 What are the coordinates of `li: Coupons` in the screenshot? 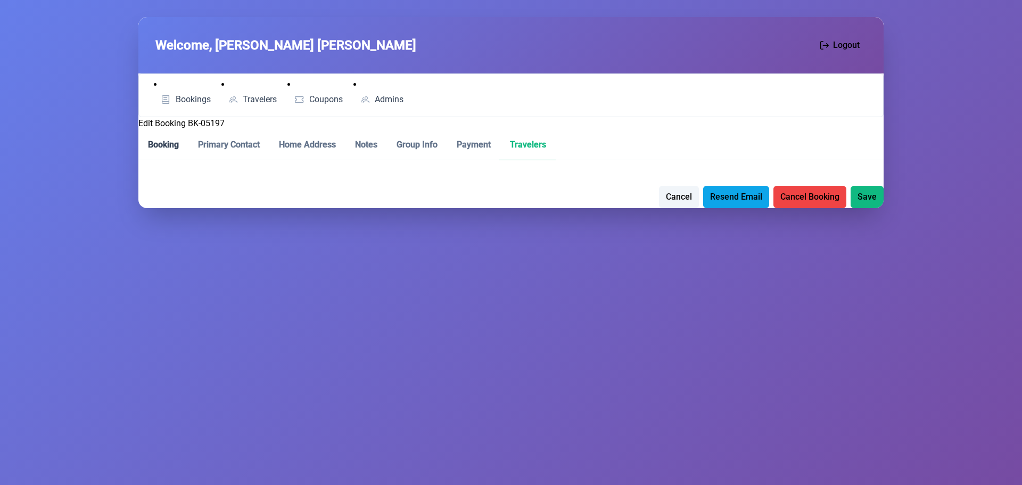 It's located at (318, 93).